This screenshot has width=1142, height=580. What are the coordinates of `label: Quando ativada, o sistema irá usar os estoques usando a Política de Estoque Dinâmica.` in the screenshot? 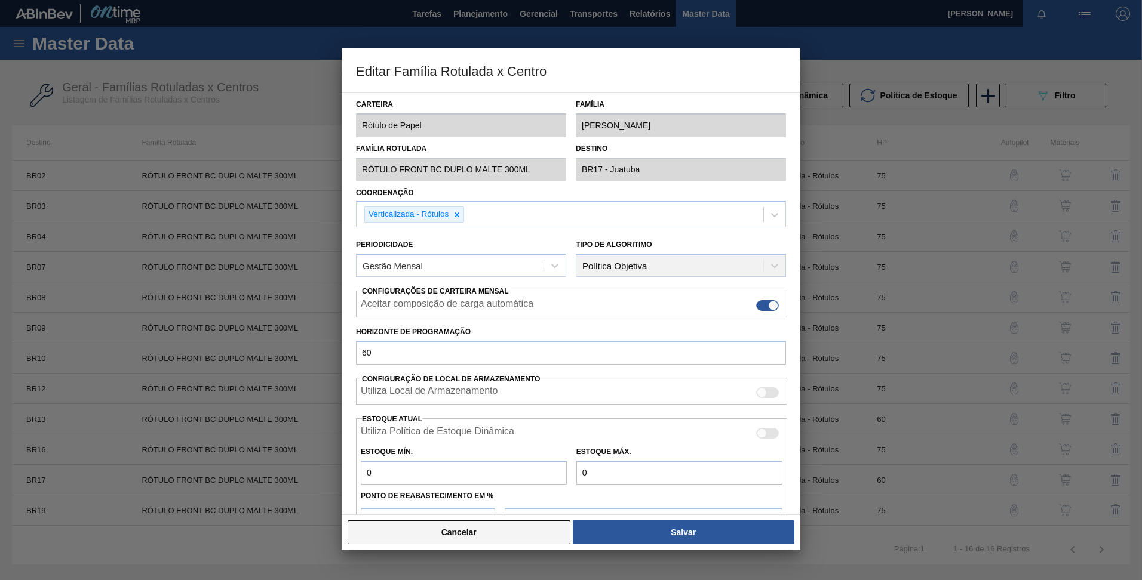 It's located at (437, 434).